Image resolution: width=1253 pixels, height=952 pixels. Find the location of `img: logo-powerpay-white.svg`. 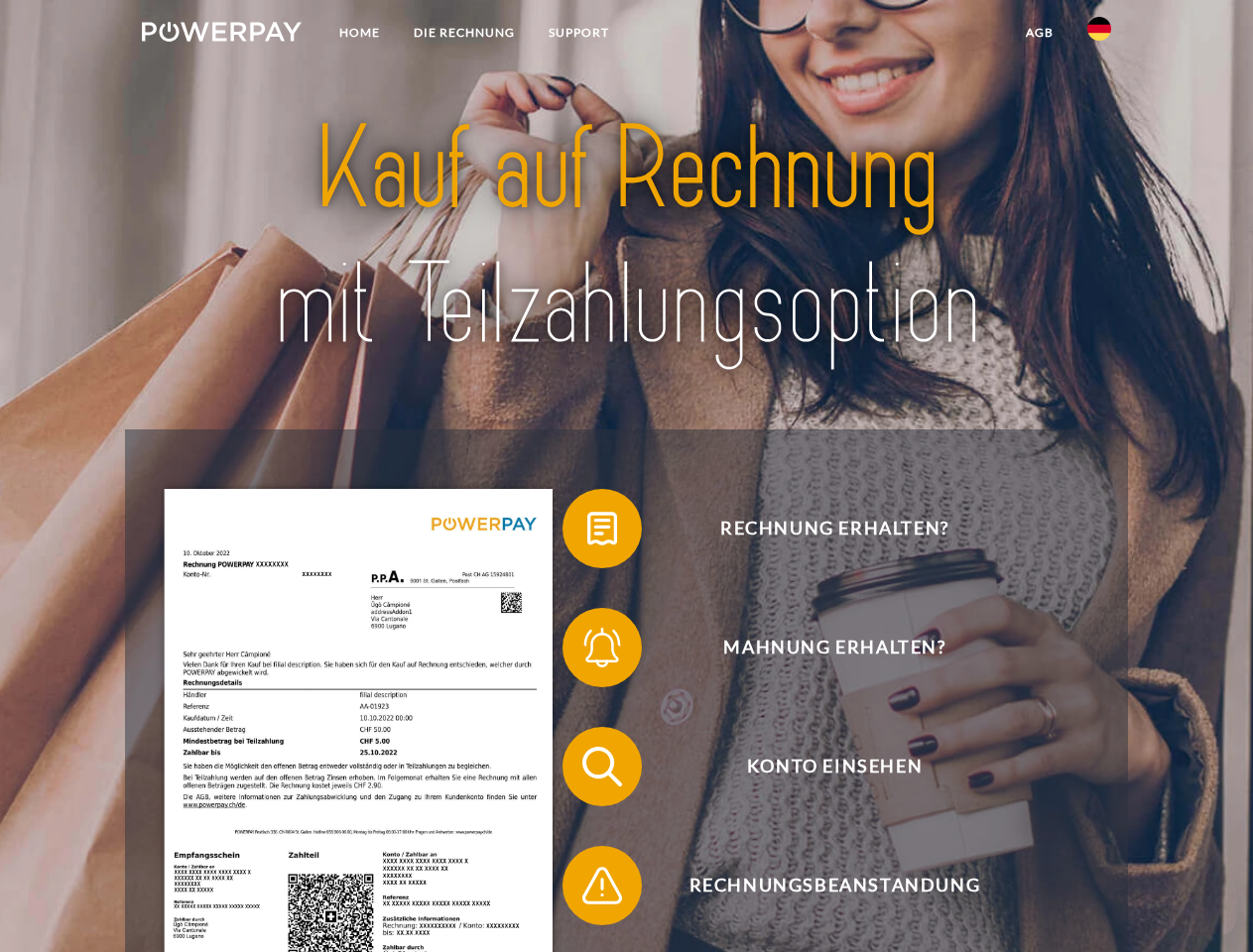

img: logo-powerpay-white.svg is located at coordinates (221, 32).